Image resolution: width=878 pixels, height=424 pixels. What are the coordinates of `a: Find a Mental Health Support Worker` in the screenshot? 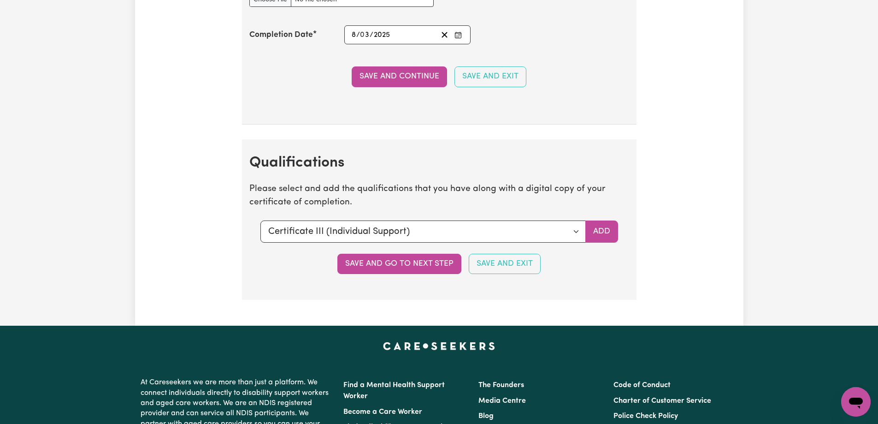 It's located at (394, 390).